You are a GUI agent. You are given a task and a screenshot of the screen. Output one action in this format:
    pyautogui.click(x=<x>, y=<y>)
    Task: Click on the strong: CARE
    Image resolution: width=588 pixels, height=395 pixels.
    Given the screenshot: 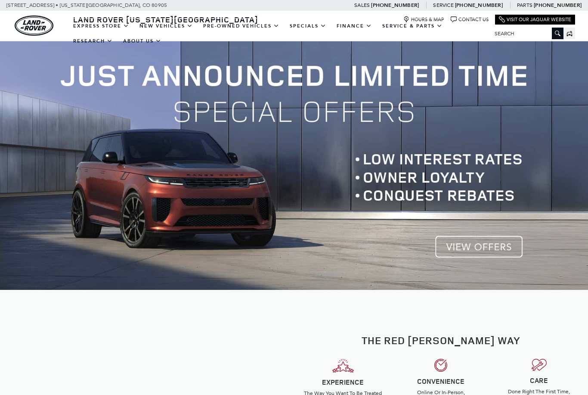 What is the action you would take?
    pyautogui.click(x=539, y=380)
    